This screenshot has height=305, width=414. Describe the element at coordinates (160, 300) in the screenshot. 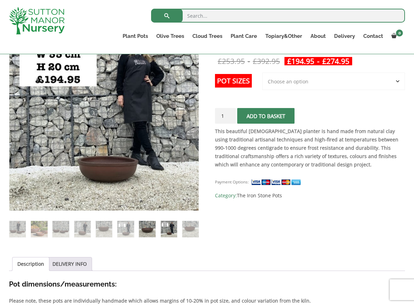

I see `strong: Please note, these pots are individually handmade which allows margins of 10-20% in pot size, and...` at that location.